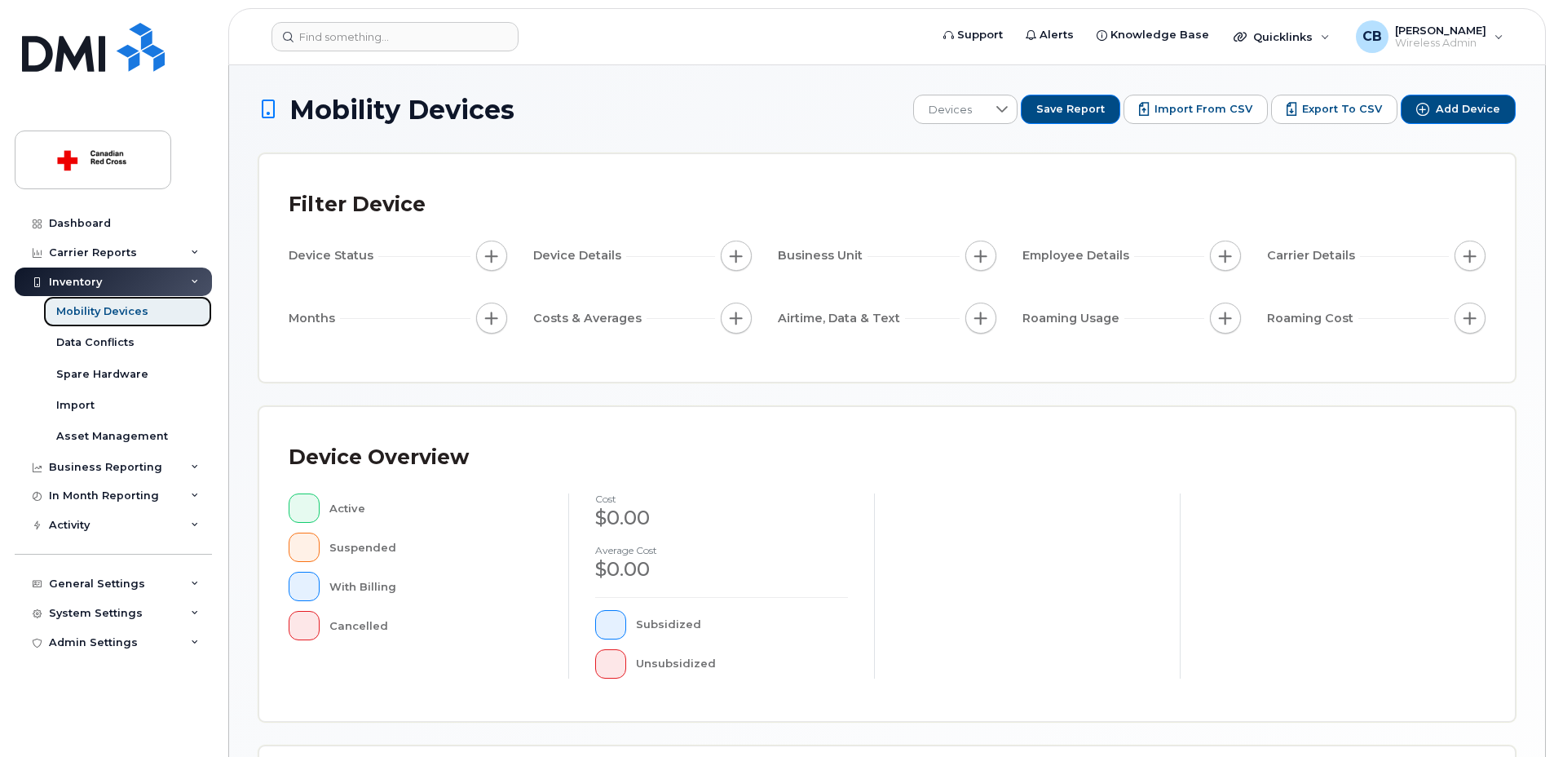 The image size is (1554, 757). Describe the element at coordinates (841, 318) in the screenshot. I see `span: Airtime, Data & Text` at that location.